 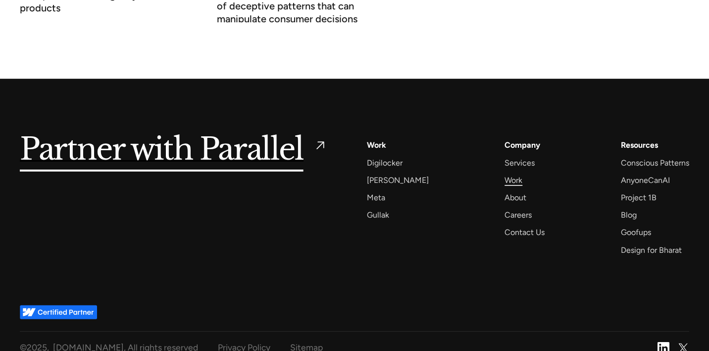 I want to click on a: Conscious Patterns, so click(x=655, y=162).